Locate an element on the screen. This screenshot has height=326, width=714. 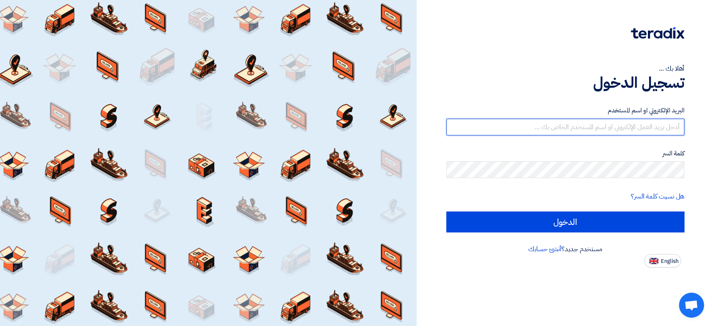
a: Open chat is located at coordinates (692, 305).